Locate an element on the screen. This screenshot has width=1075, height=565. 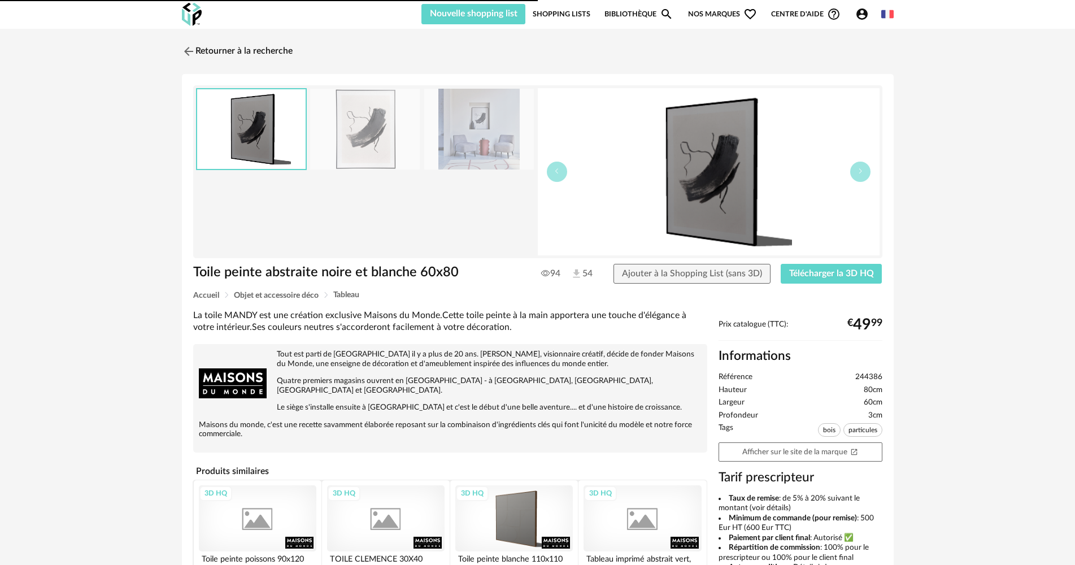
span: Référence is located at coordinates (735, 377).